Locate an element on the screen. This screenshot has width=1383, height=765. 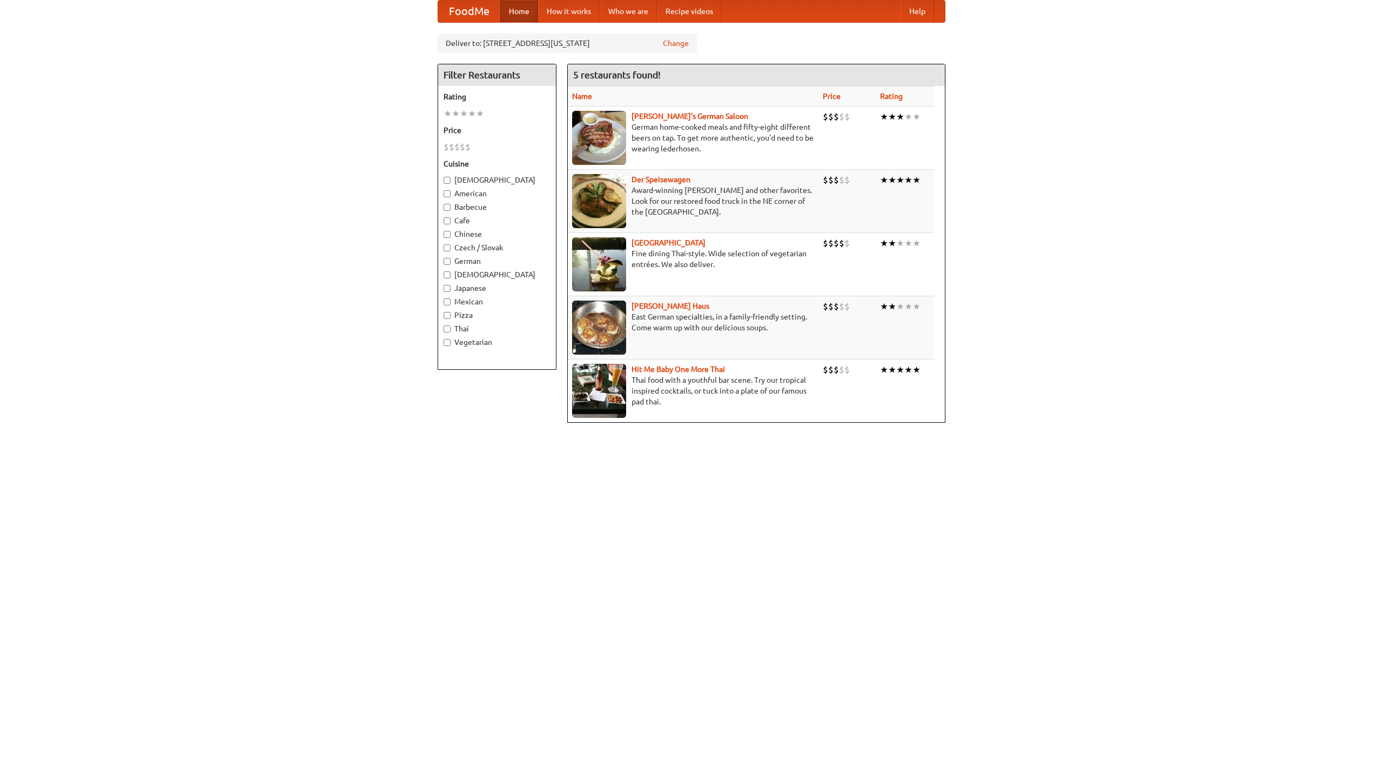
p: Thai food with a youthful bar scene. Try our tropical inspired cocktails, or tuck into a plate of... is located at coordinates (693, 391).